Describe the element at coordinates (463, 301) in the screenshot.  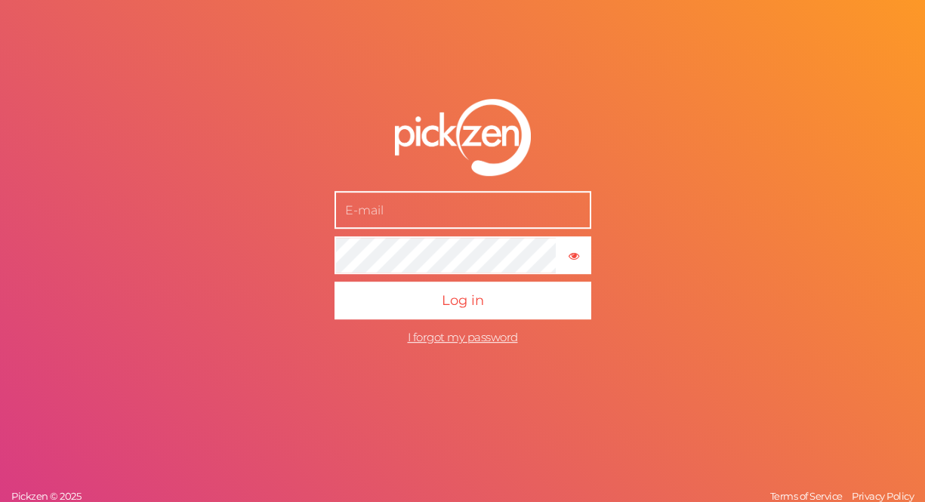
I see `span: Log in` at that location.